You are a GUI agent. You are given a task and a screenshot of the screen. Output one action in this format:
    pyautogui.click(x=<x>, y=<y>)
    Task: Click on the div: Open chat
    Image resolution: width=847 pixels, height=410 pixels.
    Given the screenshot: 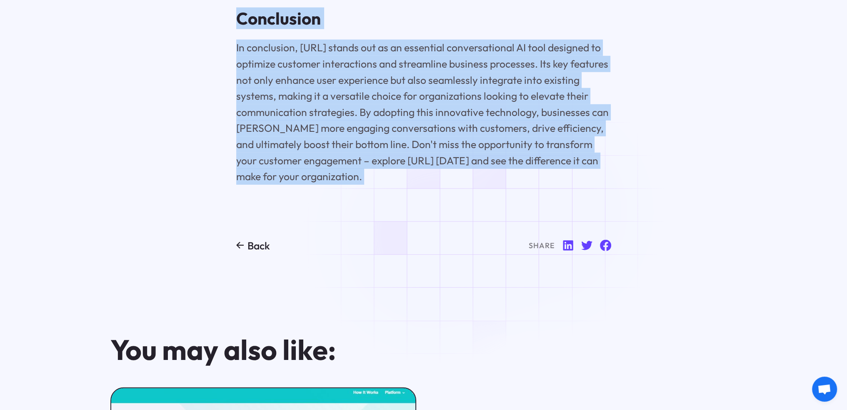 What is the action you would take?
    pyautogui.click(x=825, y=389)
    